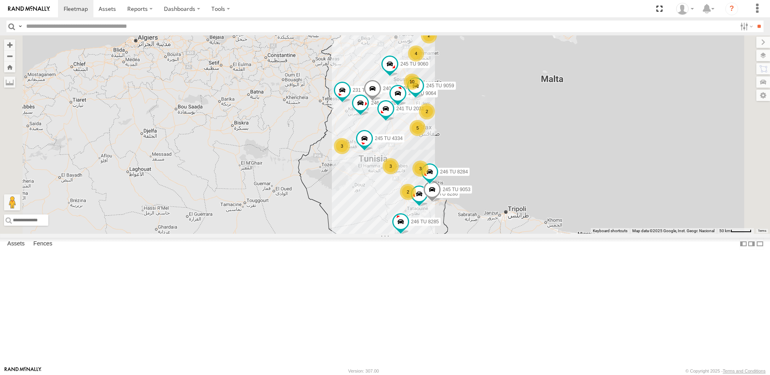 Image resolution: width=770 pixels, height=375 pixels. I want to click on label: Search Filter Options, so click(746, 26).